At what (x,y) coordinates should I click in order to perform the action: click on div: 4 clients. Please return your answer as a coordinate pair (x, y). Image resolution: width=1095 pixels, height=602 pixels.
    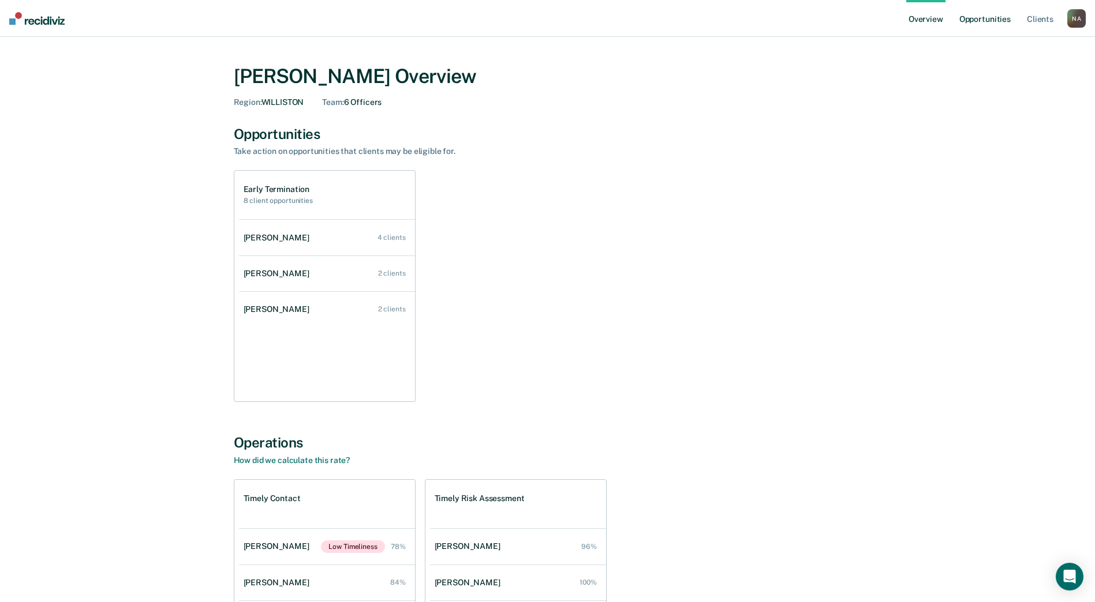
    Looking at the image, I should click on (391, 238).